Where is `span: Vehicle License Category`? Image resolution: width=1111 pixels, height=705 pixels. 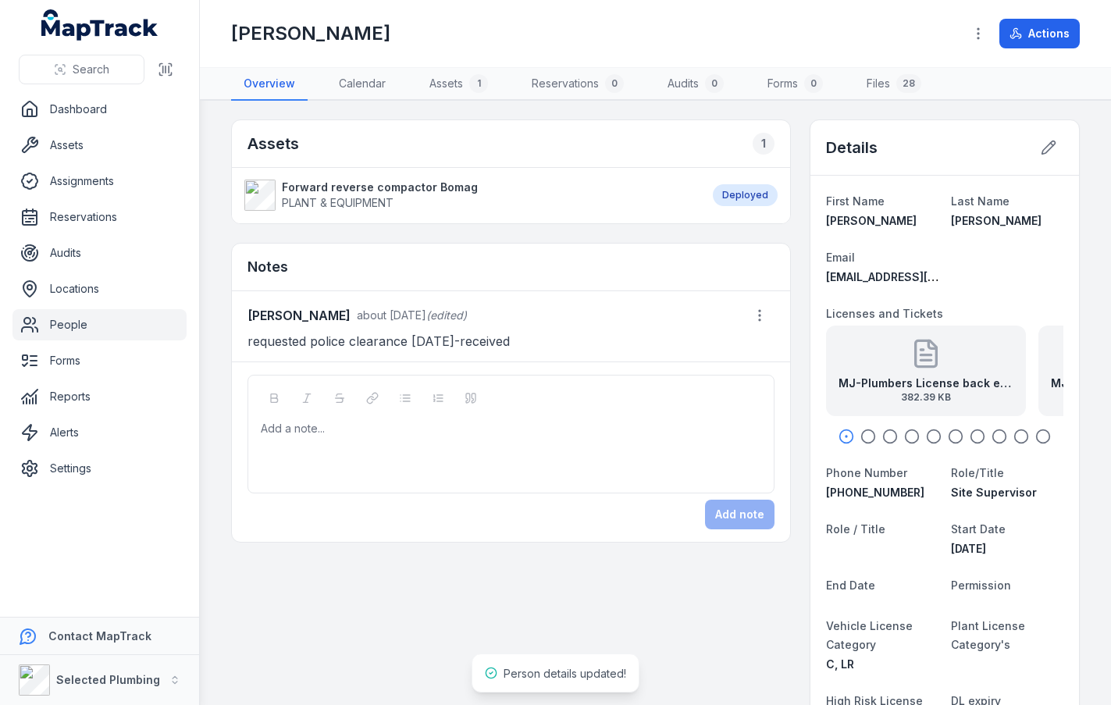 span: Vehicle License Category is located at coordinates (869, 635).